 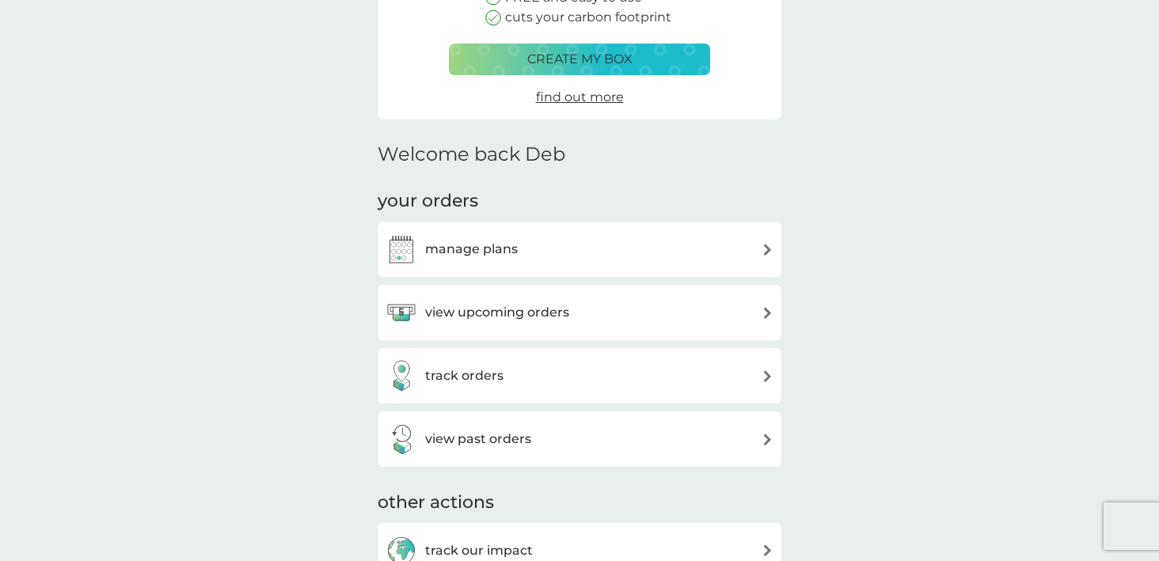 I want to click on p: cuts your carbon footprint, so click(x=588, y=17).